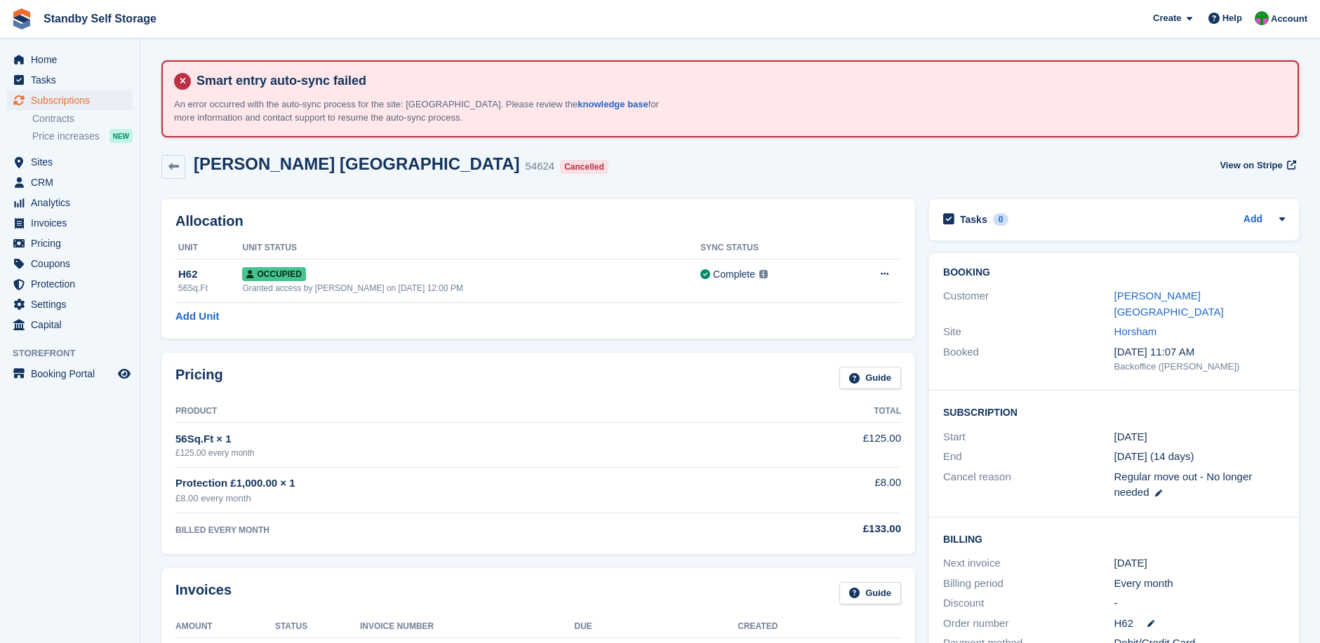 The image size is (1320, 643). Describe the element at coordinates (1001, 220) in the screenshot. I see `div: 0` at that location.